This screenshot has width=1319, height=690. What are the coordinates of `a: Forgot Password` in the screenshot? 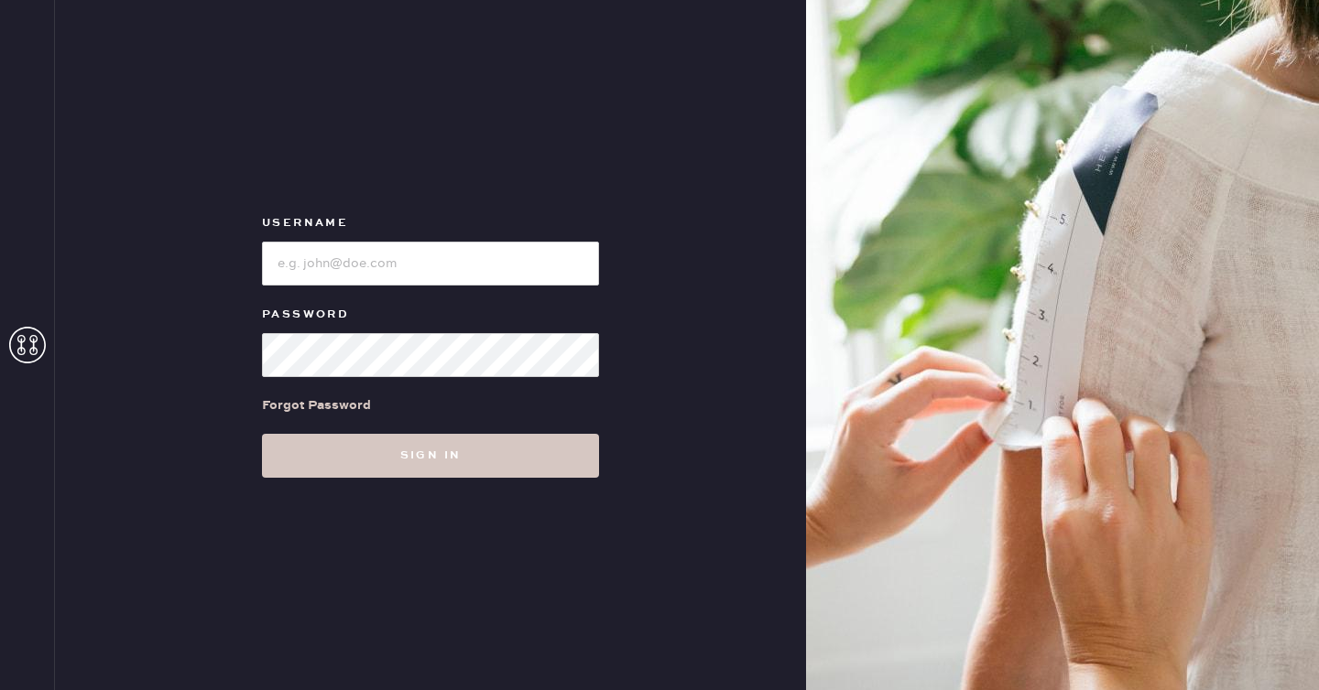 It's located at (316, 406).